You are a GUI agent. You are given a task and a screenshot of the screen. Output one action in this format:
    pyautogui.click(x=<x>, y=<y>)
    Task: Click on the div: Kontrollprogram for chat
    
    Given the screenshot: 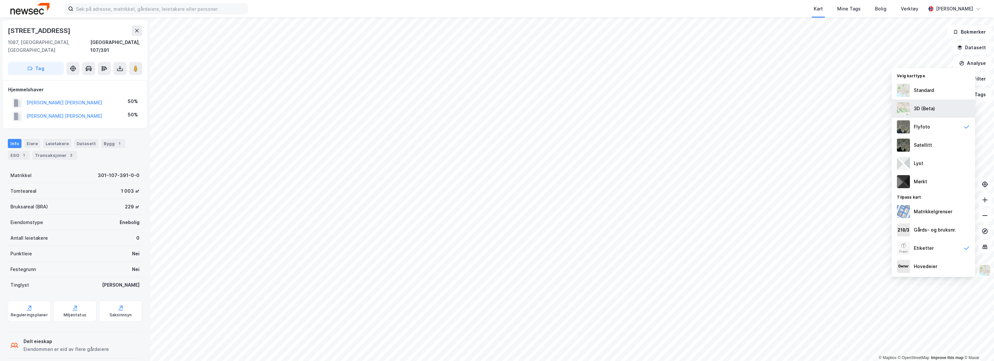 What is the action you would take?
    pyautogui.click(x=978, y=345)
    